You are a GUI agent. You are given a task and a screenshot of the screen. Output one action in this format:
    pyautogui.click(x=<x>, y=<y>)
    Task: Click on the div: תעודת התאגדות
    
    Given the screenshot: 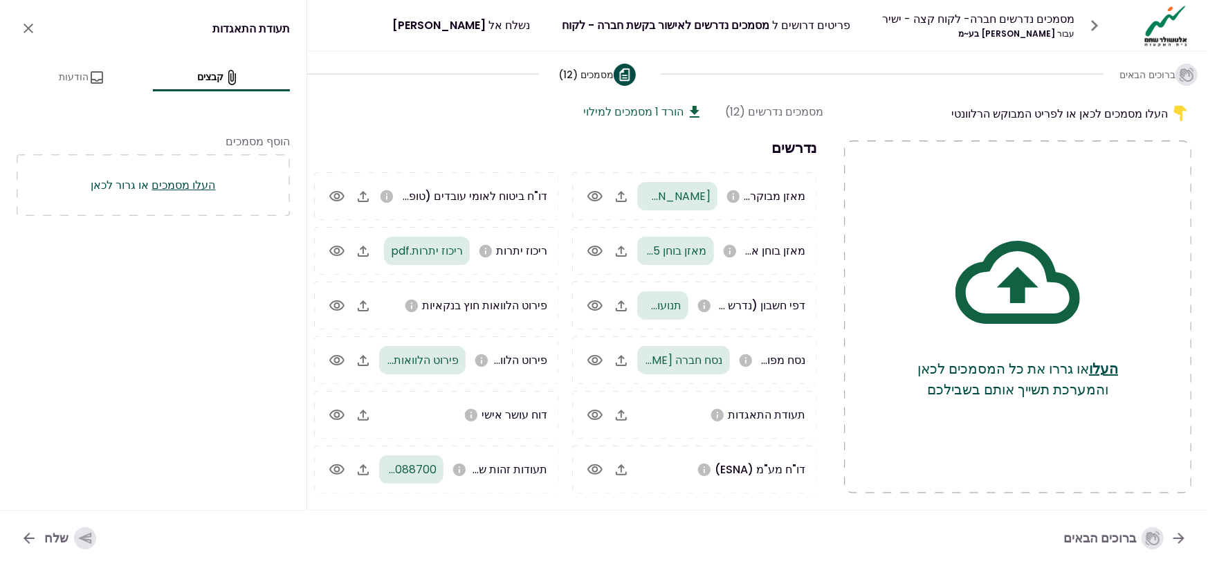 What is the action you would take?
    pyautogui.click(x=153, y=28)
    